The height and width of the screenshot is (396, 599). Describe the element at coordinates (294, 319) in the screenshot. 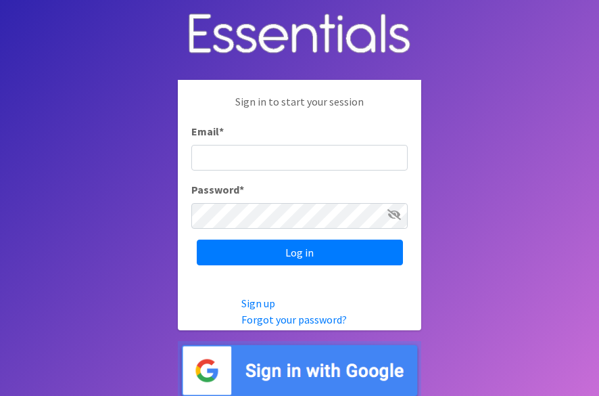

I see `a: Forgot your password?` at that location.